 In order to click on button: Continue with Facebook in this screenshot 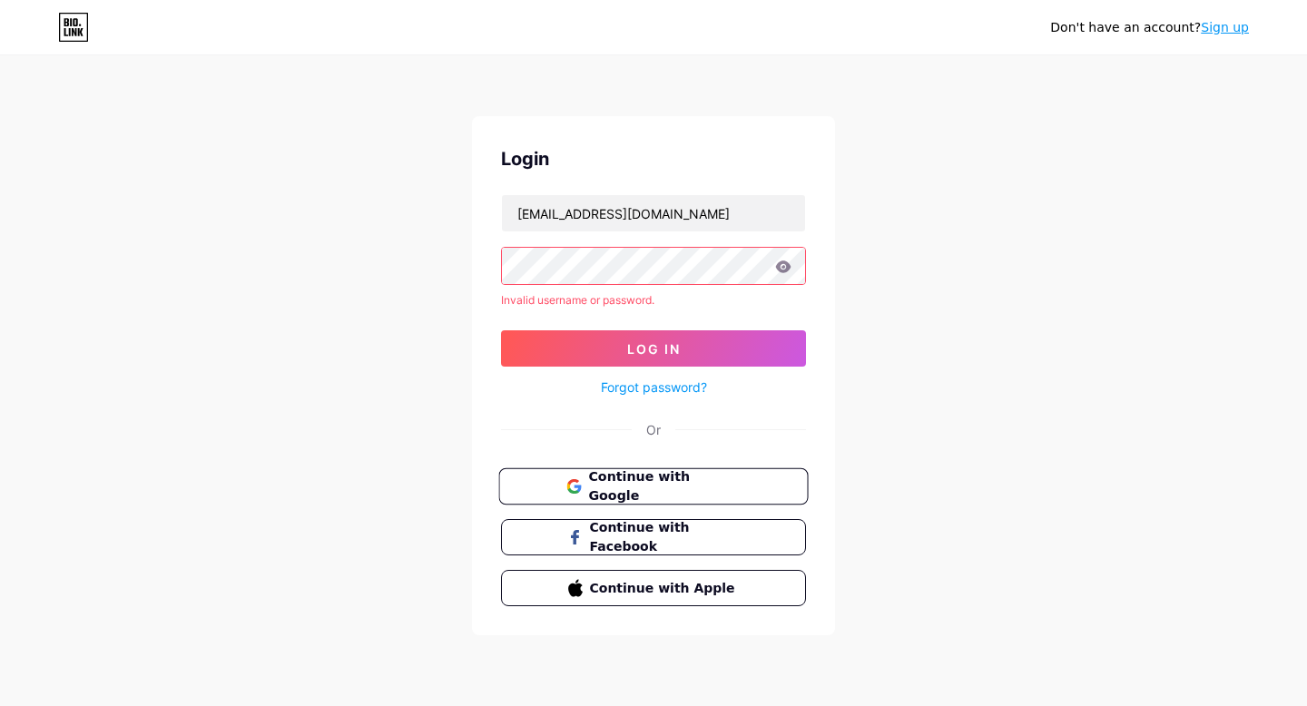, I will do `click(653, 537)`.